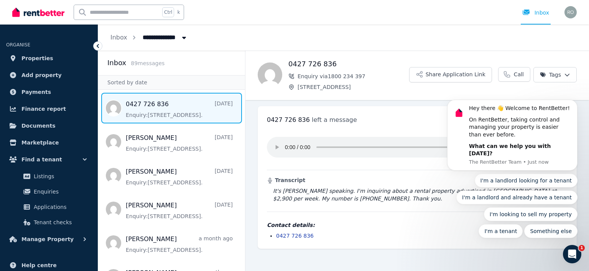 The width and height of the screenshot is (589, 271). I want to click on a: Payments, so click(49, 92).